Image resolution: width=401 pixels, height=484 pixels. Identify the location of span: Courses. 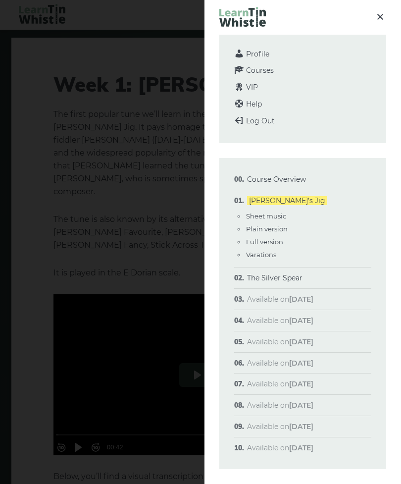
(260, 70).